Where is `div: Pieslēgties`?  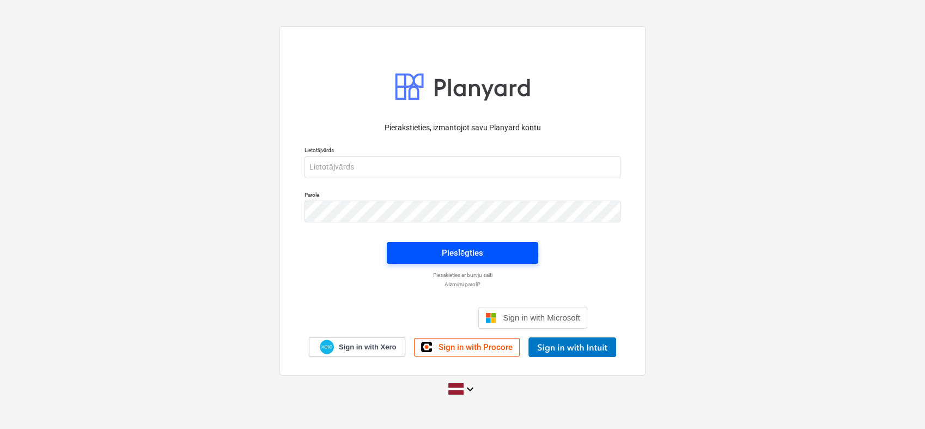
div: Pieslēgties is located at coordinates (463, 253).